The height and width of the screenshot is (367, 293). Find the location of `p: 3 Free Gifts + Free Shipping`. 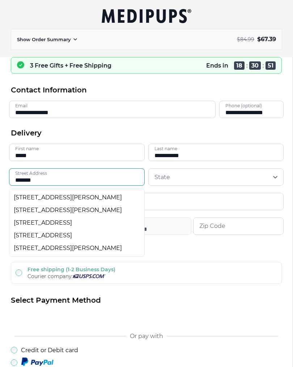

p: 3 Free Gifts + Free Shipping is located at coordinates (70, 65).